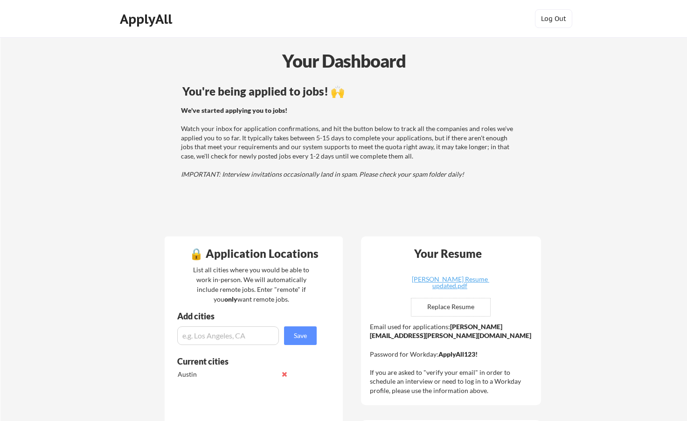 Image resolution: width=687 pixels, height=421 pixels. Describe the element at coordinates (228, 336) in the screenshot. I see `input: e.g. Los Angeles, CA` at that location.